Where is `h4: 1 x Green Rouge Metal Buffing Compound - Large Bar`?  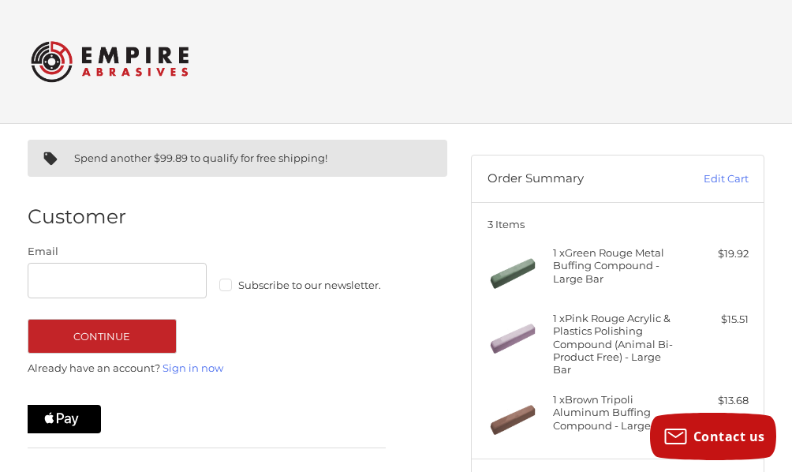 h4: 1 x Green Rouge Metal Buffing Compound - Large Bar is located at coordinates (616, 265).